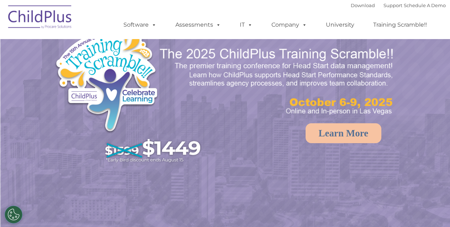 The image size is (450, 227). I want to click on a: Software, so click(140, 25).